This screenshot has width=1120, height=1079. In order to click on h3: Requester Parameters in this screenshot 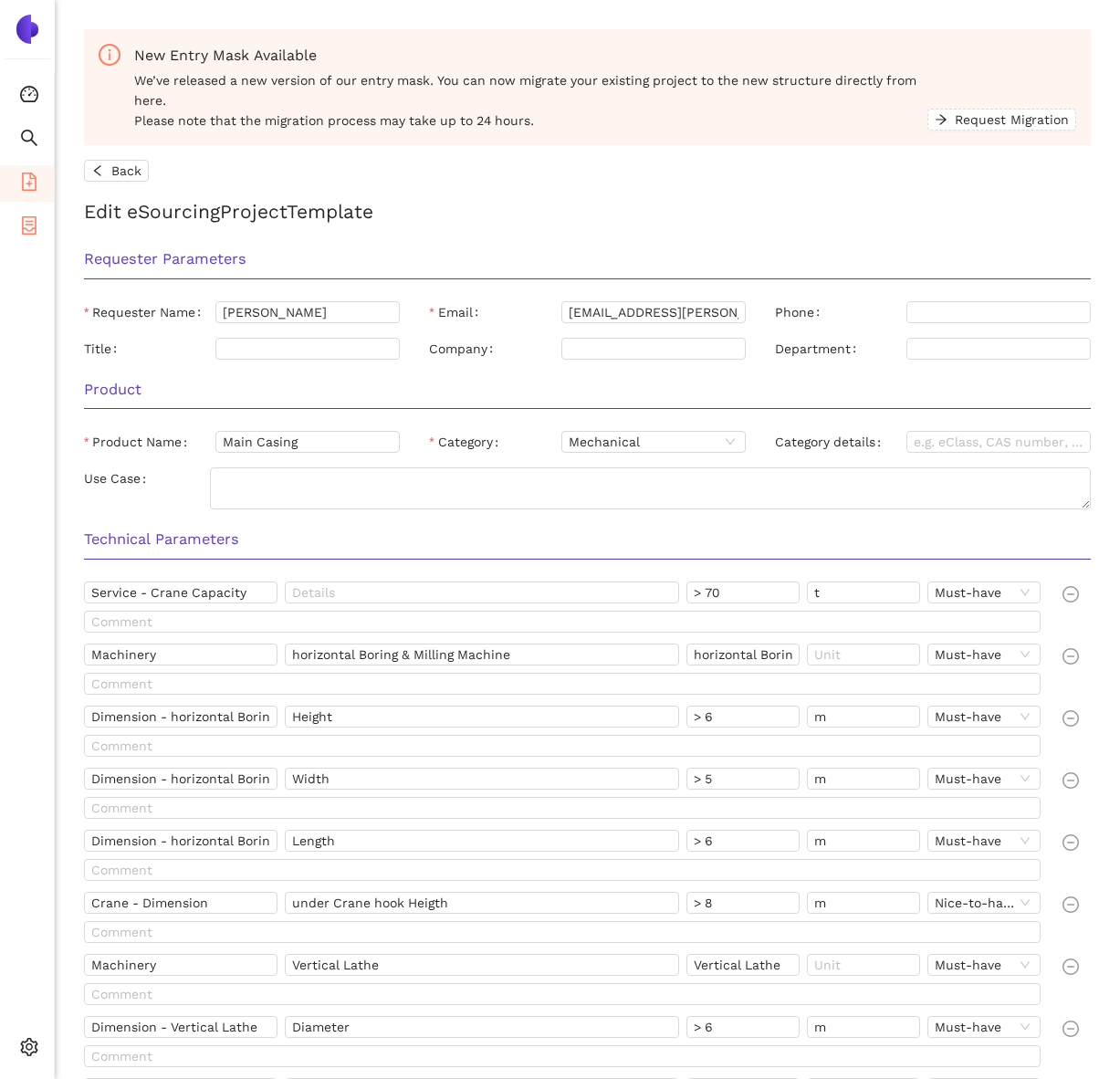, I will do `click(588, 259)`.